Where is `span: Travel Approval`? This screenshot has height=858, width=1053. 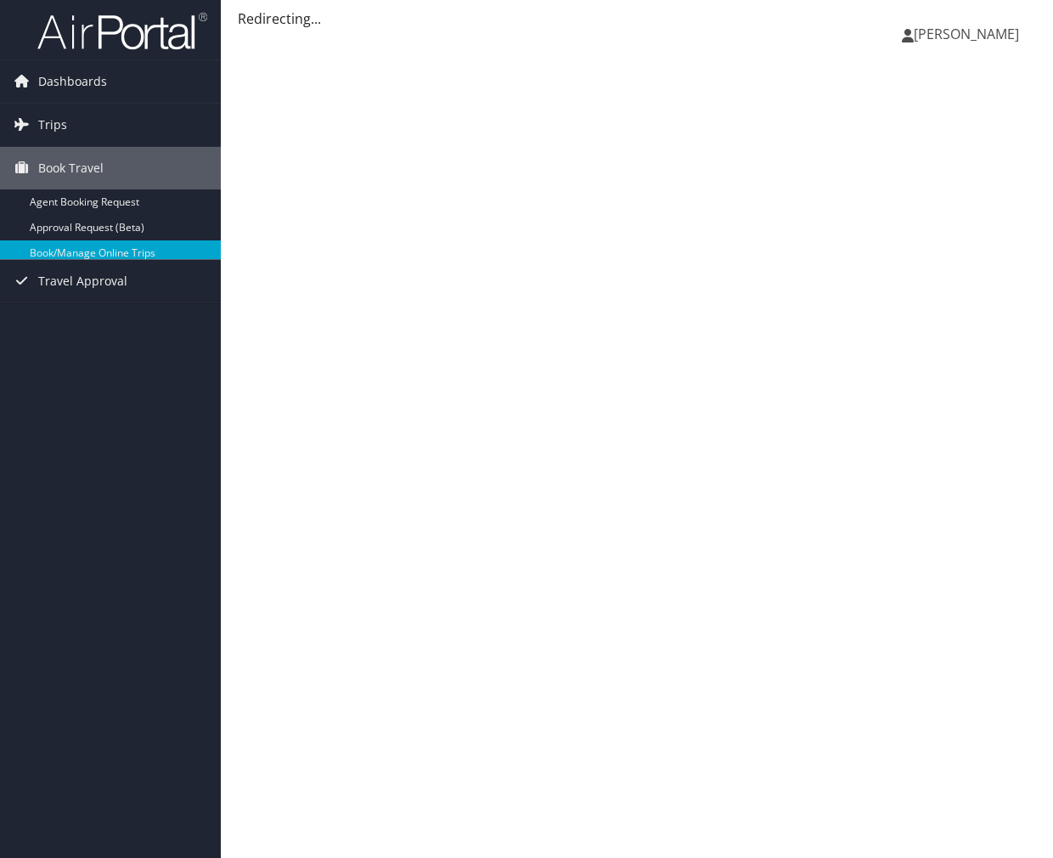
span: Travel Approval is located at coordinates (82, 281).